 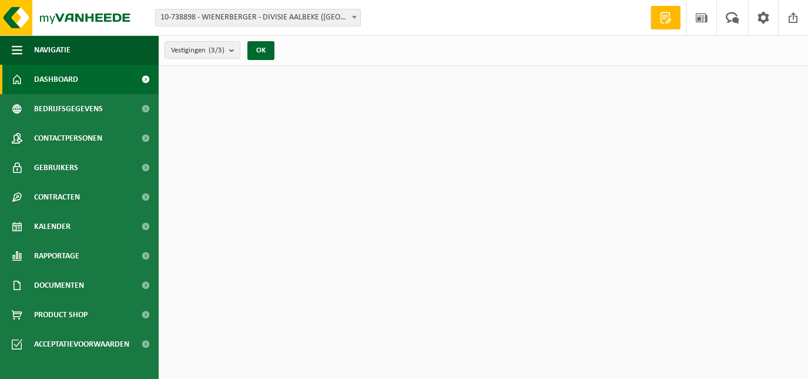 I want to click on span: Gebruikers, so click(x=56, y=168).